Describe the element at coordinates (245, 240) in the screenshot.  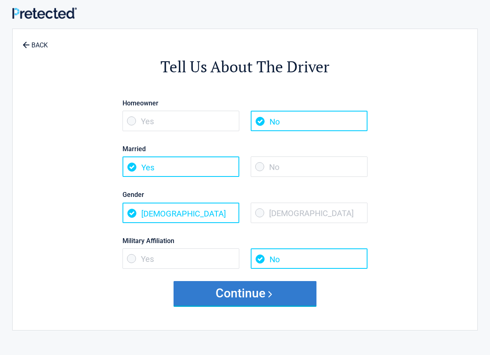
I see `label: Military Affiliation` at that location.